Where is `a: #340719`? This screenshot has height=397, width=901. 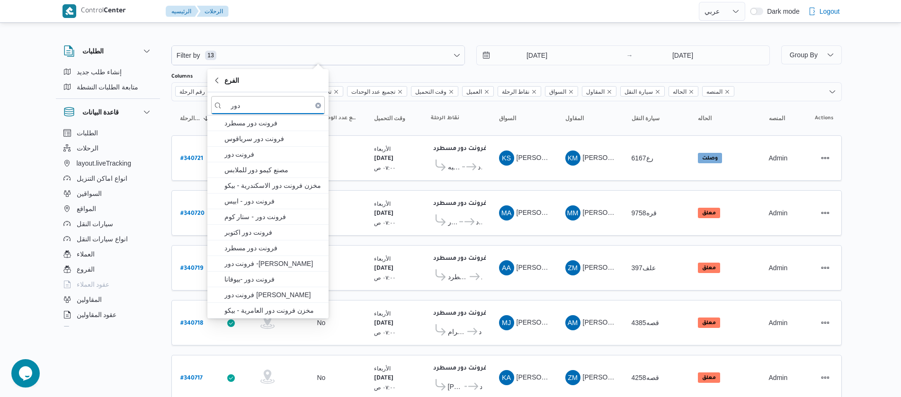 a: #340719 is located at coordinates (192, 268).